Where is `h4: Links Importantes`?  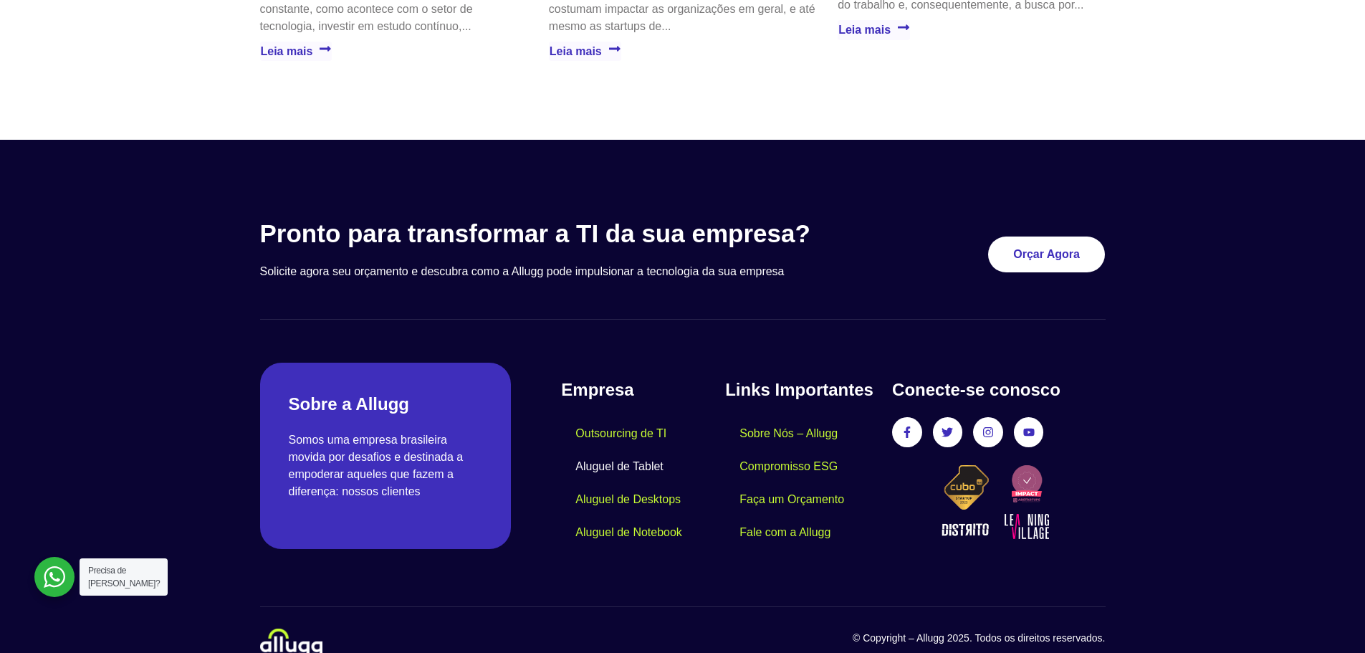
h4: Links Importantes is located at coordinates (801, 390).